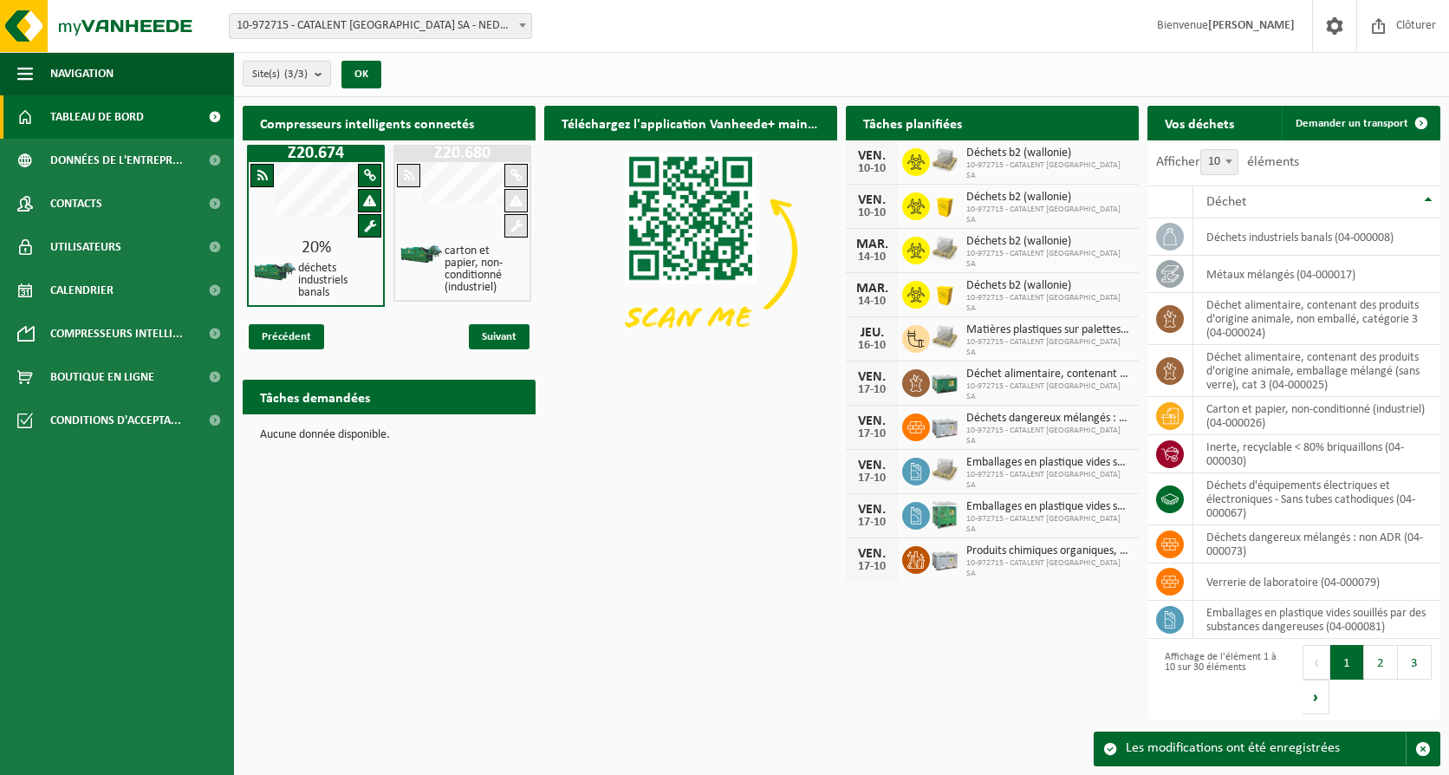 The image size is (1449, 775). What do you see at coordinates (1316, 581) in the screenshot?
I see `td: verrerie de laboratoire (04-000079)` at bounding box center [1316, 581].